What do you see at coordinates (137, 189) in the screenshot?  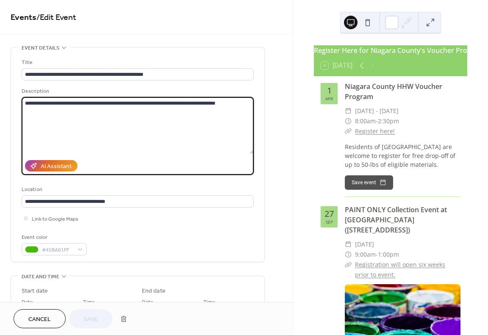 I see `div: Location` at bounding box center [137, 189].